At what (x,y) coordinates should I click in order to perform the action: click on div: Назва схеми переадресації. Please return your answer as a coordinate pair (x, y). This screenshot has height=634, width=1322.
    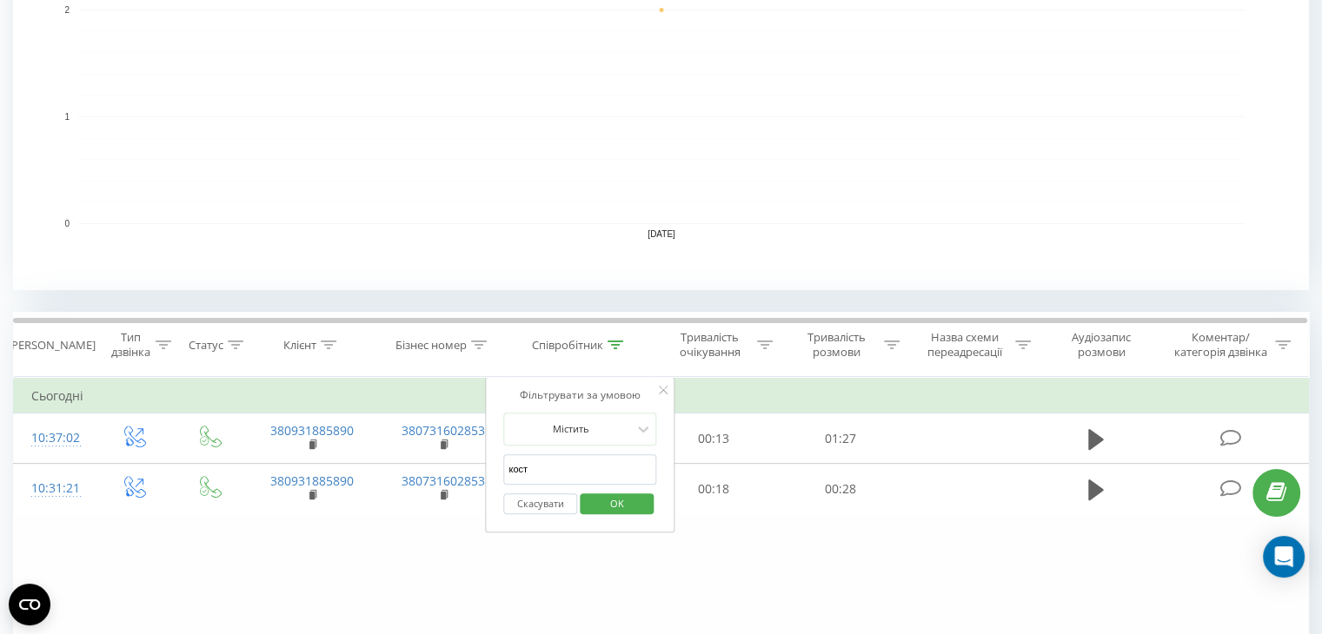
    Looking at the image, I should click on (965, 345).